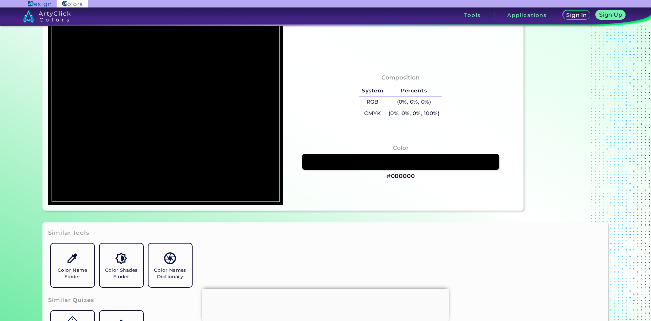  Describe the element at coordinates (121, 273) in the screenshot. I see `h5: Color Shades Finder` at that location.